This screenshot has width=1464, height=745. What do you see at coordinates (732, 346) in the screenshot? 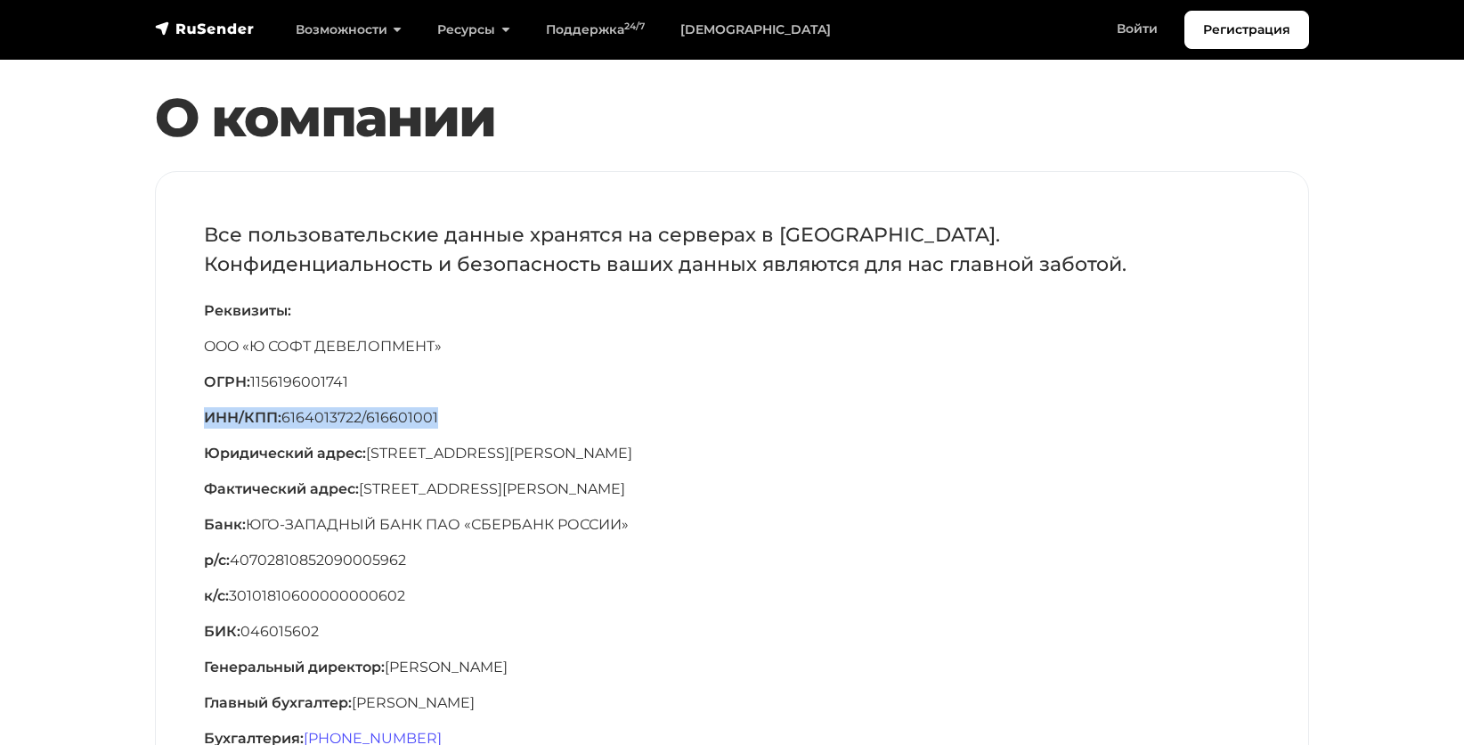
I see `p: OOO «Ю СОФТ ДЕВЕЛОПМЕНТ»` at bounding box center [732, 346].